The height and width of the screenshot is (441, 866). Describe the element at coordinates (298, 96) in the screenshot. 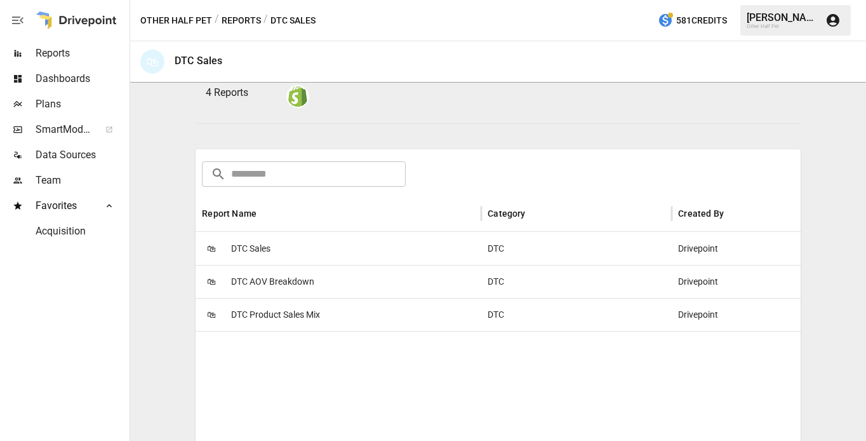

I see `img: shopify` at that location.